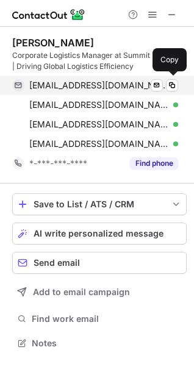  I want to click on img: ContactOut v5.3.10, so click(49, 15).